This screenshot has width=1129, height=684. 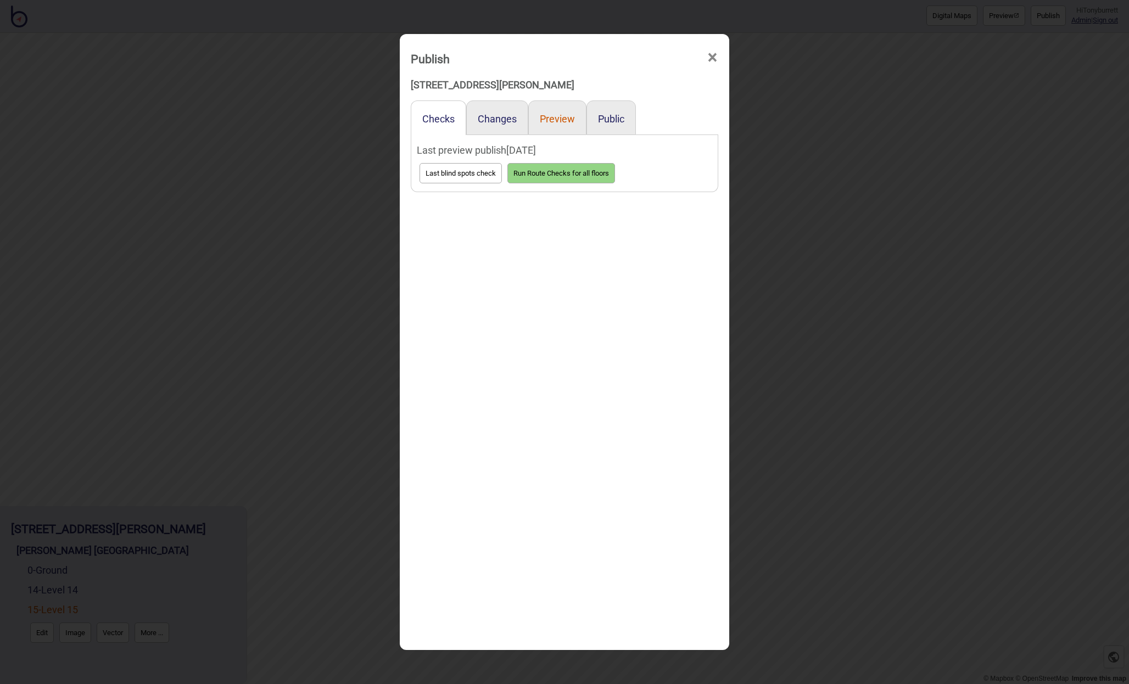 What do you see at coordinates (497, 119) in the screenshot?
I see `button: Changes` at bounding box center [497, 119].